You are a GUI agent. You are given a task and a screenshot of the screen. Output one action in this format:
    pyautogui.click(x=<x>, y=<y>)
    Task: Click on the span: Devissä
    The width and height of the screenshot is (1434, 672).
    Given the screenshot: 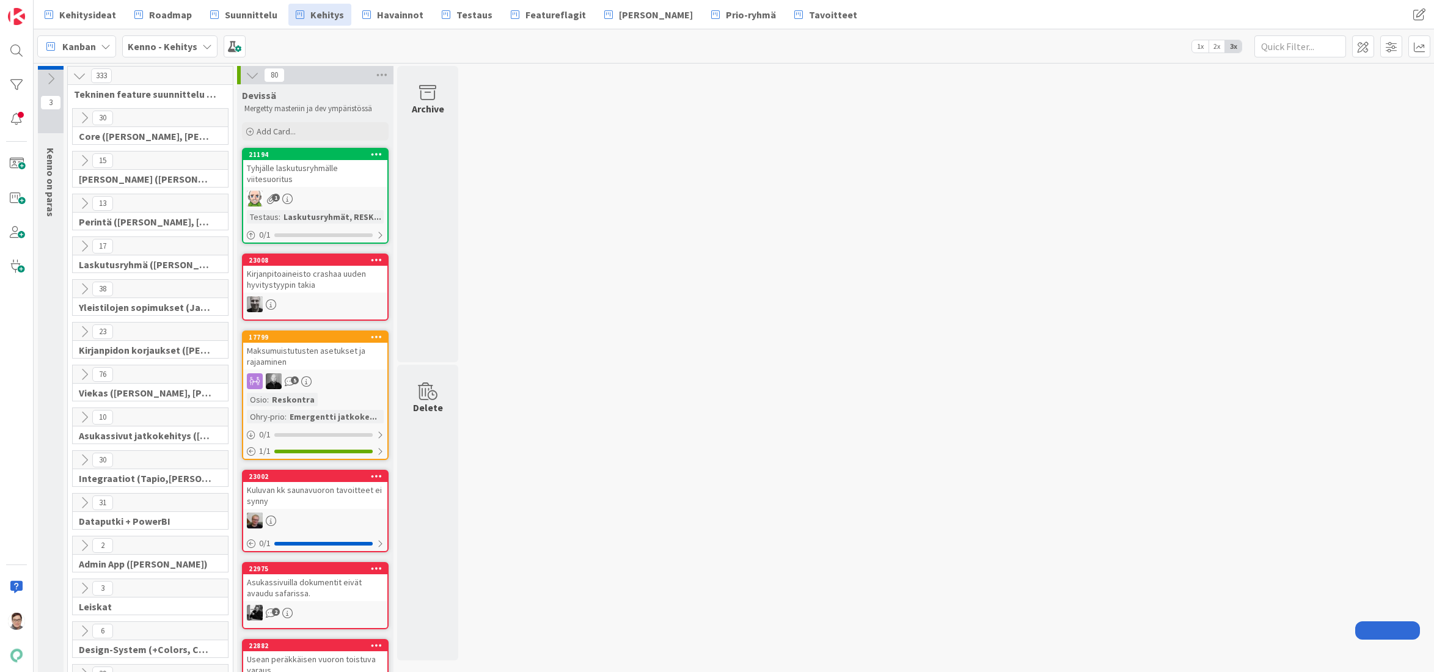 What is the action you would take?
    pyautogui.click(x=259, y=95)
    